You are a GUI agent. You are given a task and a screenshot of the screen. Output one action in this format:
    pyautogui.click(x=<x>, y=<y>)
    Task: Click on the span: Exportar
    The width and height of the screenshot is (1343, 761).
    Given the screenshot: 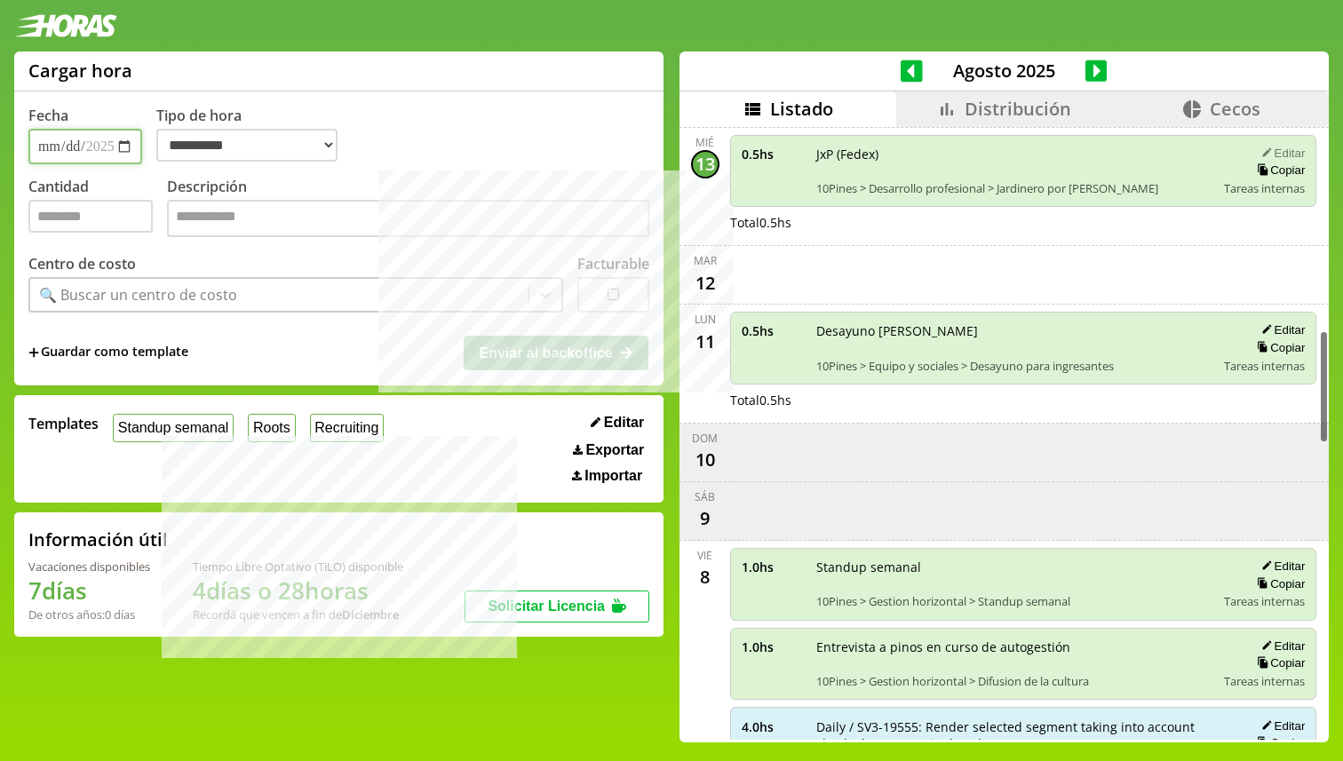 What is the action you would take?
    pyautogui.click(x=615, y=450)
    